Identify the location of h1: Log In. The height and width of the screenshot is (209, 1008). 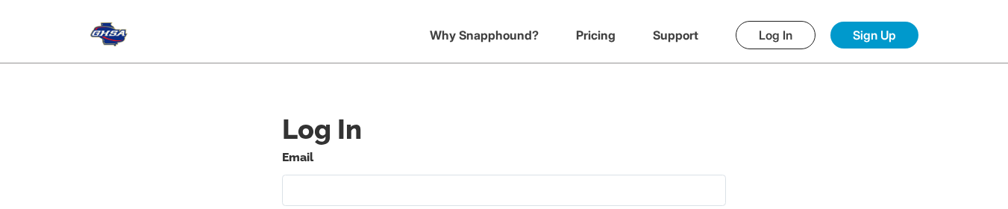
(504, 129).